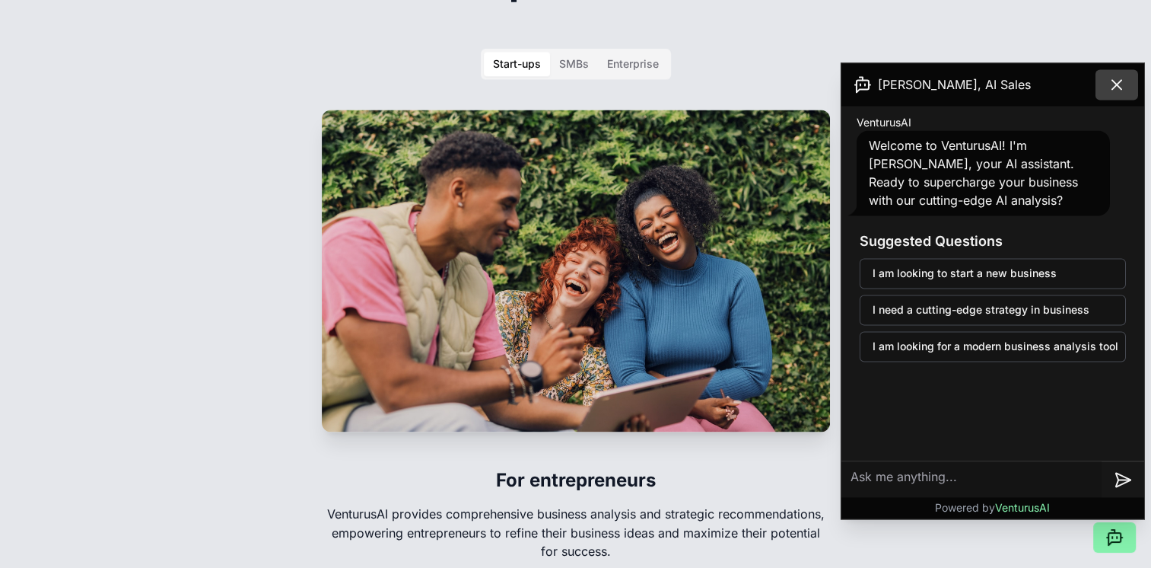 The height and width of the screenshot is (568, 1151). What do you see at coordinates (993, 273) in the screenshot?
I see `button: I am looking to start a new business` at bounding box center [993, 273].